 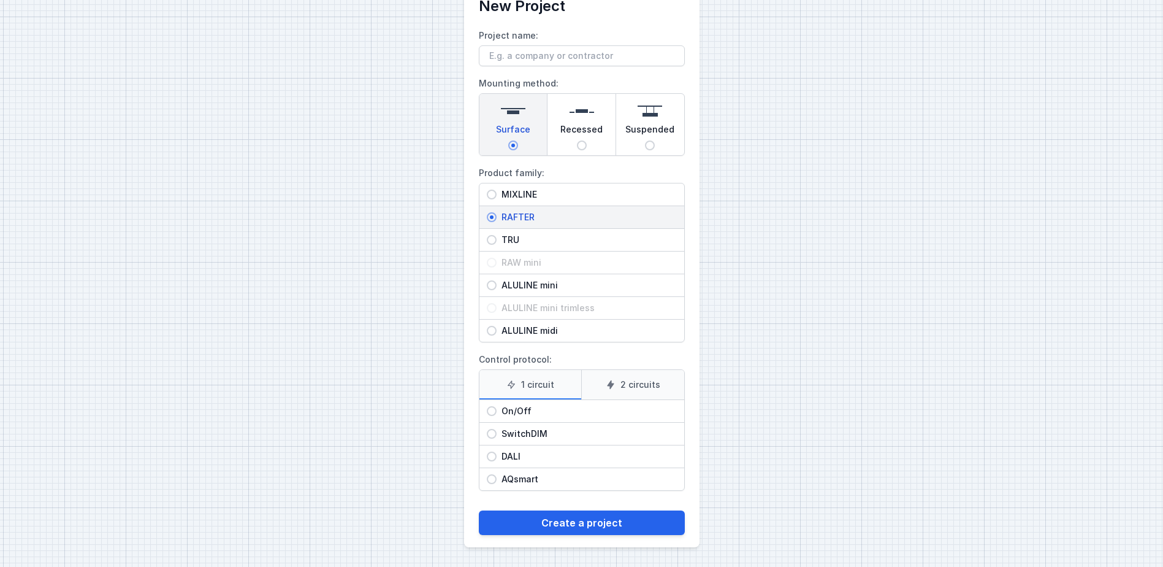 I want to click on span: RAFTER, so click(x=587, y=217).